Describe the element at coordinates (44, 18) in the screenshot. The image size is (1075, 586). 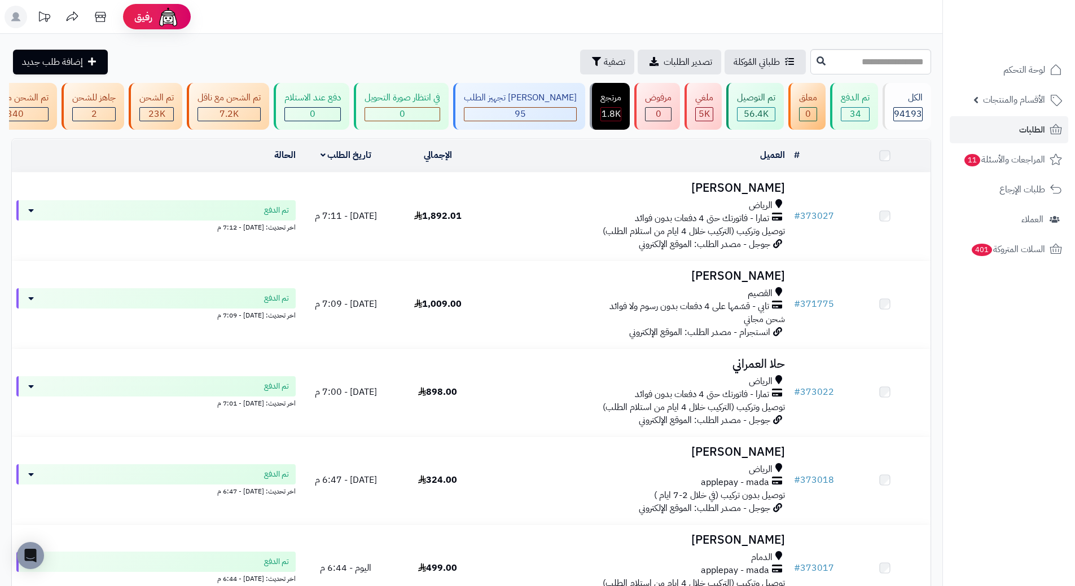
I see `a: تحديثات المنصة` at that location.